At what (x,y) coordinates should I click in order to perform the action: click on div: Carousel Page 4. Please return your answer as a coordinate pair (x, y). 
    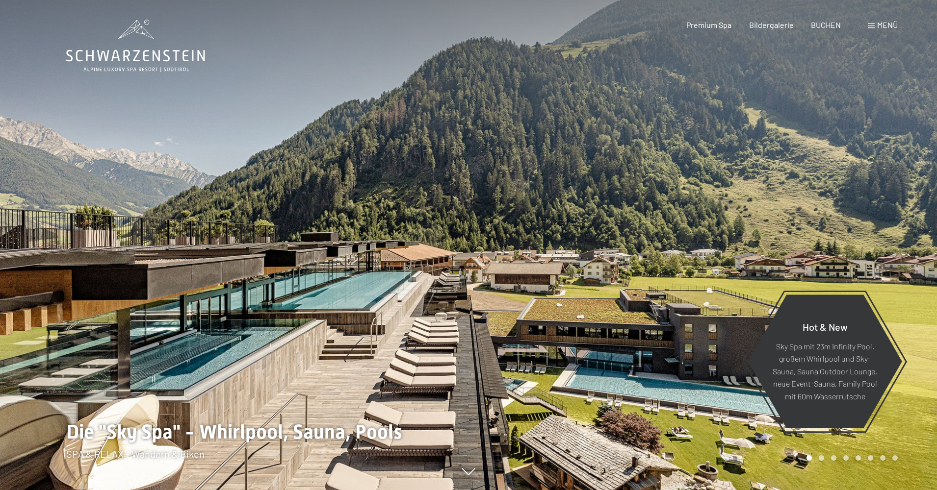
    Looking at the image, I should click on (845, 458).